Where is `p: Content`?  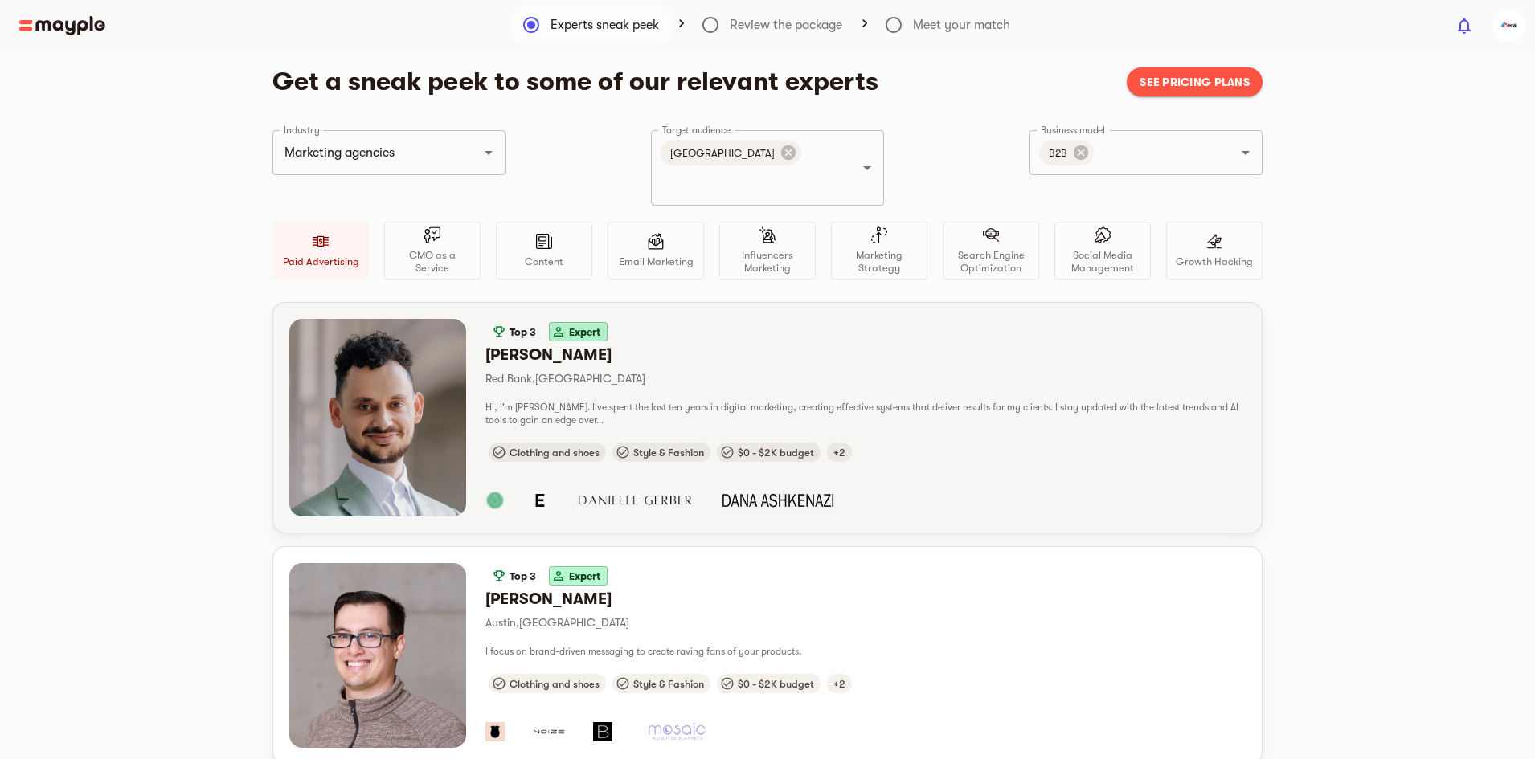
p: Content is located at coordinates (544, 262).